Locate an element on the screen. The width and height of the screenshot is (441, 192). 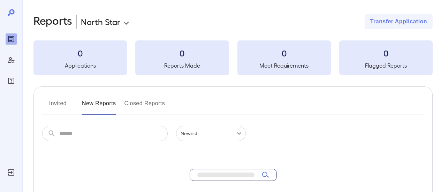
button: New Reports is located at coordinates (99, 106).